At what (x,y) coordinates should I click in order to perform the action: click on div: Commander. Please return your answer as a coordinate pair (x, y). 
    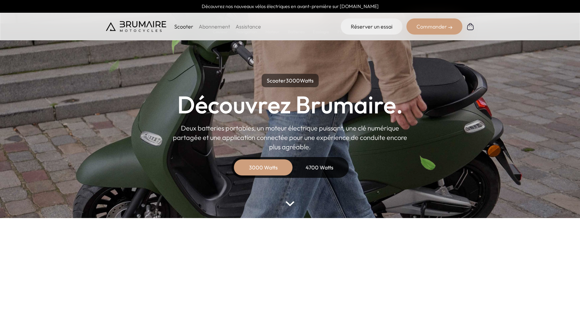
    Looking at the image, I should click on (435, 26).